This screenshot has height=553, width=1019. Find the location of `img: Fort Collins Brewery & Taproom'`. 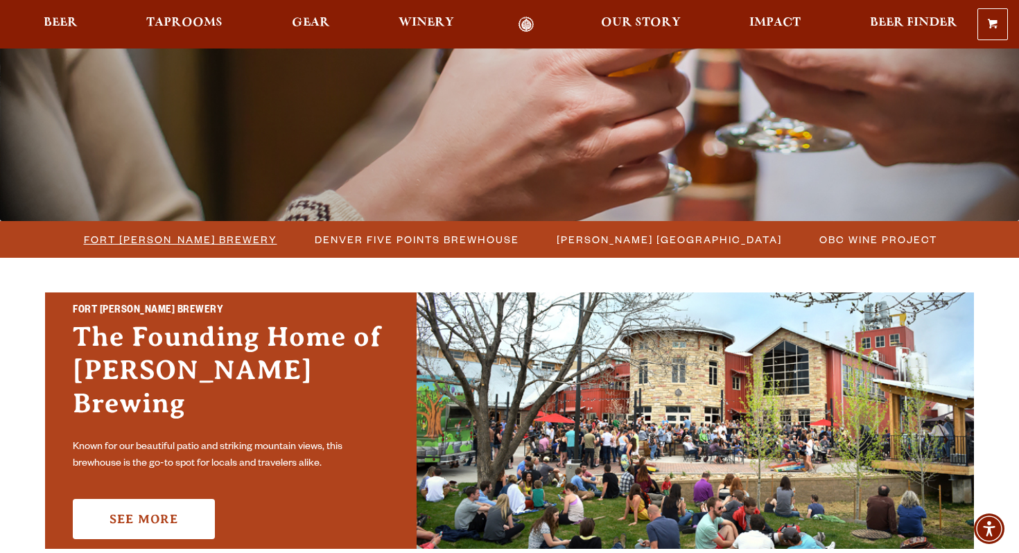

img: Fort Collins Brewery & Taproom' is located at coordinates (695, 421).